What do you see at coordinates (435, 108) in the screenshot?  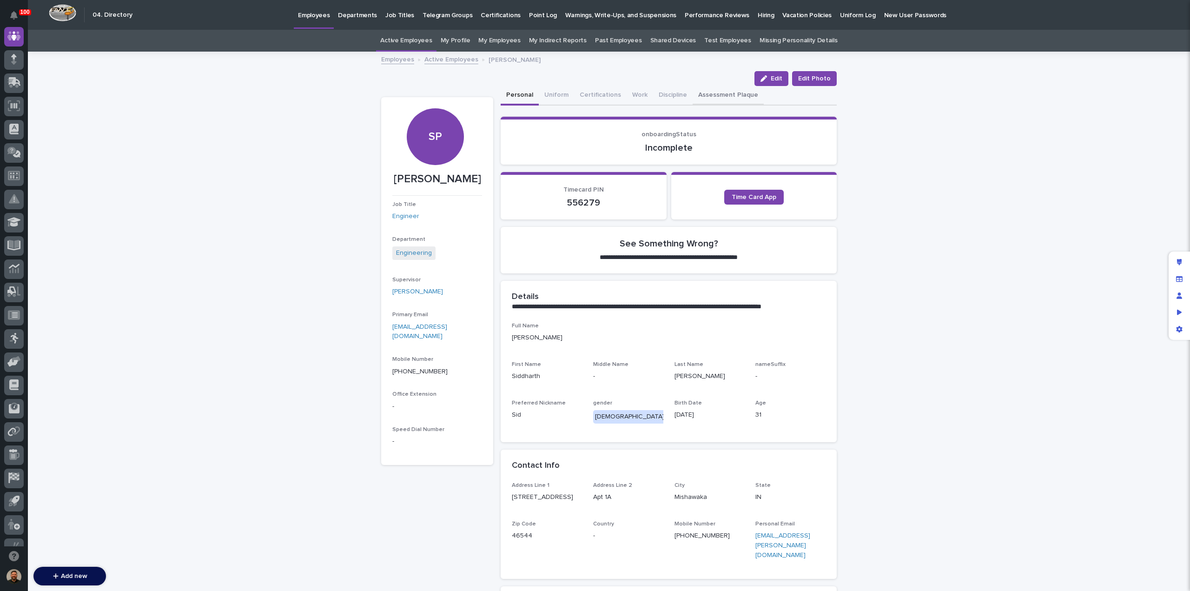 I see `div: SP` at bounding box center [435, 108].